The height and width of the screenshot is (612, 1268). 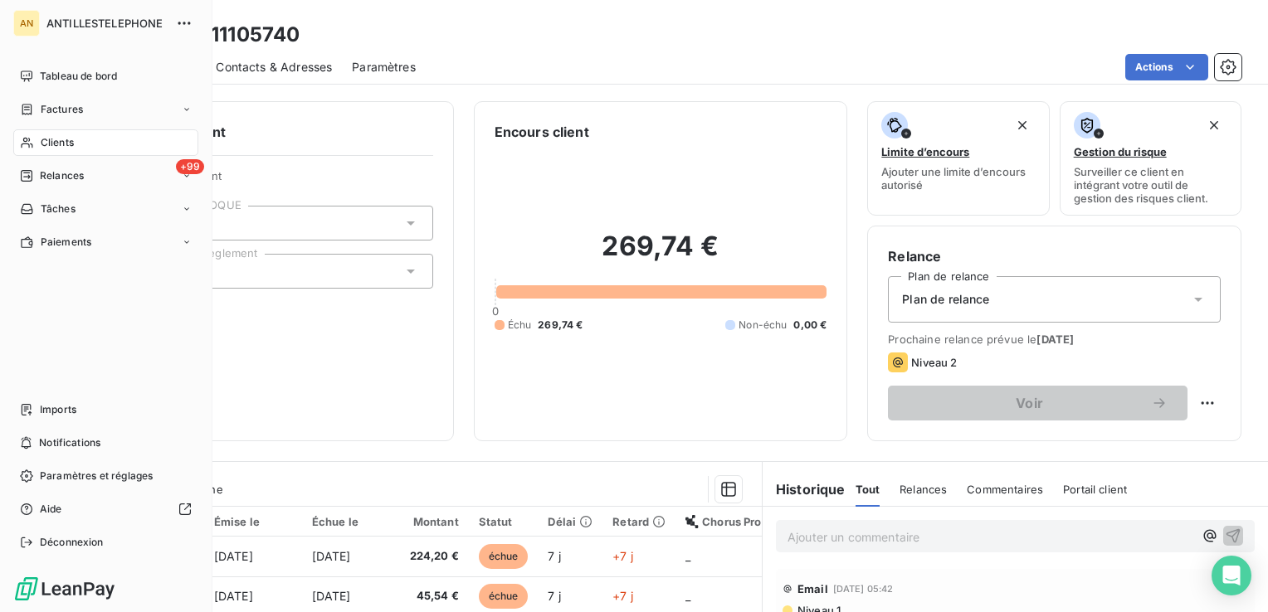 I want to click on span: Niveau 2, so click(x=934, y=363).